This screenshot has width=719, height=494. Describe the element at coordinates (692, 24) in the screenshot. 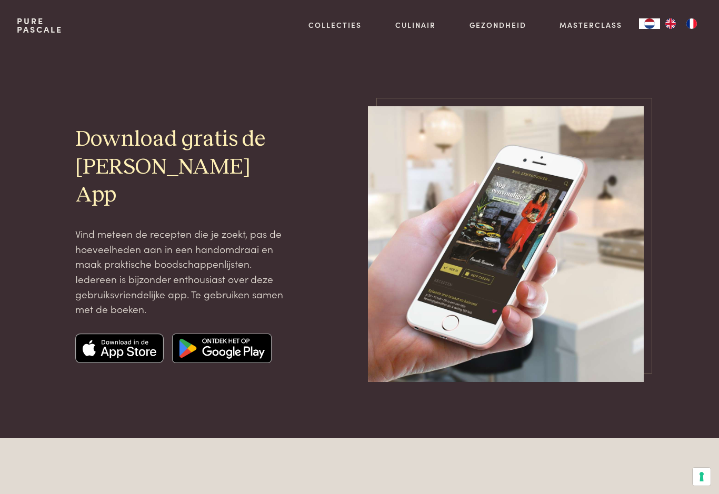

I see `a: FR` at that location.